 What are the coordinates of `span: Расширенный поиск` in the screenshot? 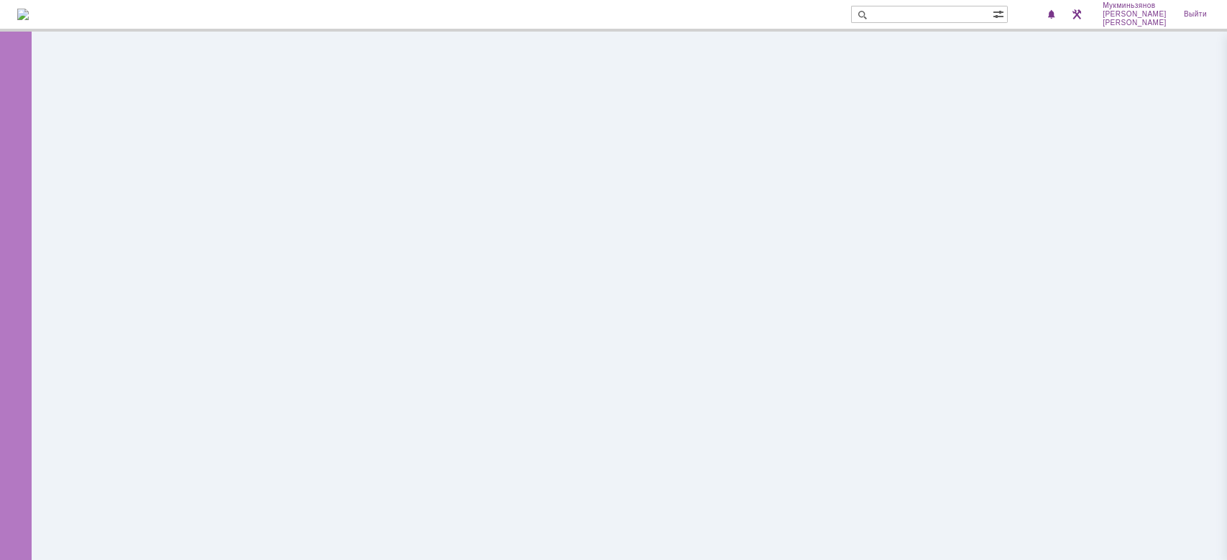 It's located at (1000, 13).